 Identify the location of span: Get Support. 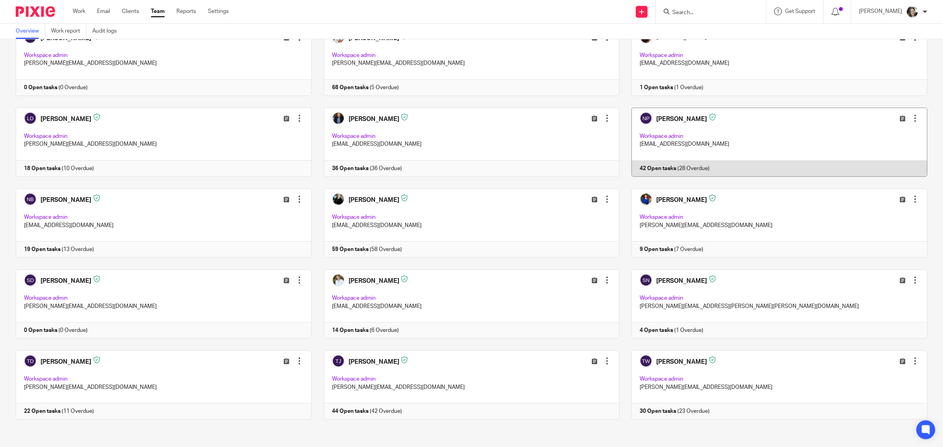
(800, 11).